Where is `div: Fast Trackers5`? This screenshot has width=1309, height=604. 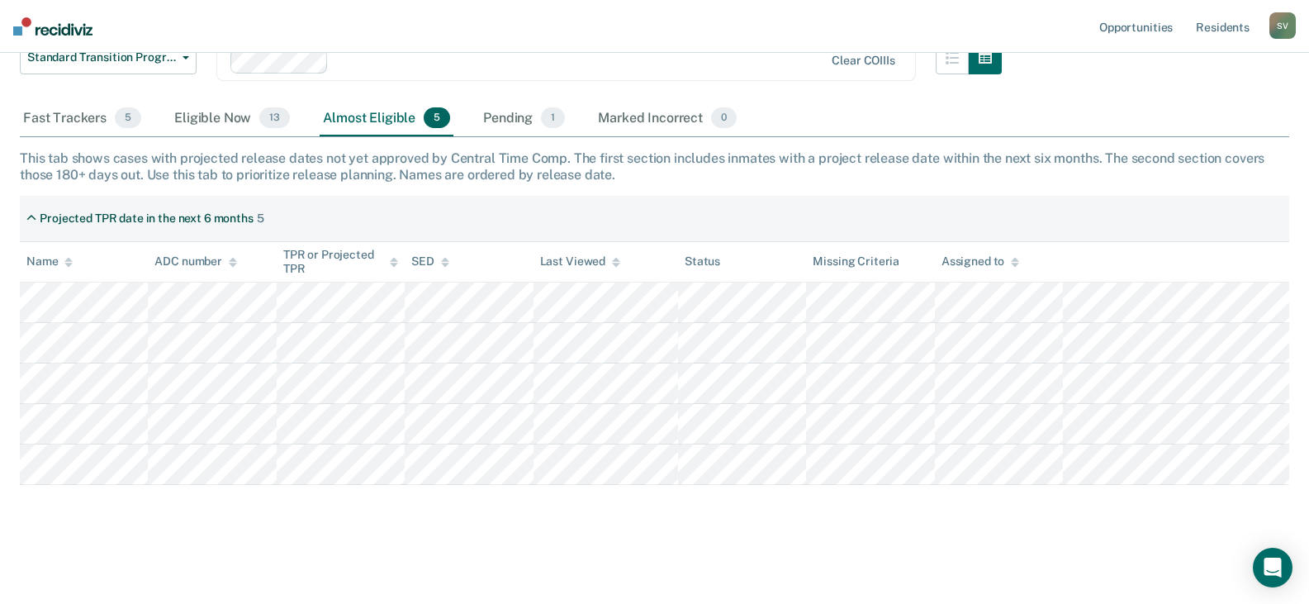
div: Fast Trackers5 is located at coordinates (82, 119).